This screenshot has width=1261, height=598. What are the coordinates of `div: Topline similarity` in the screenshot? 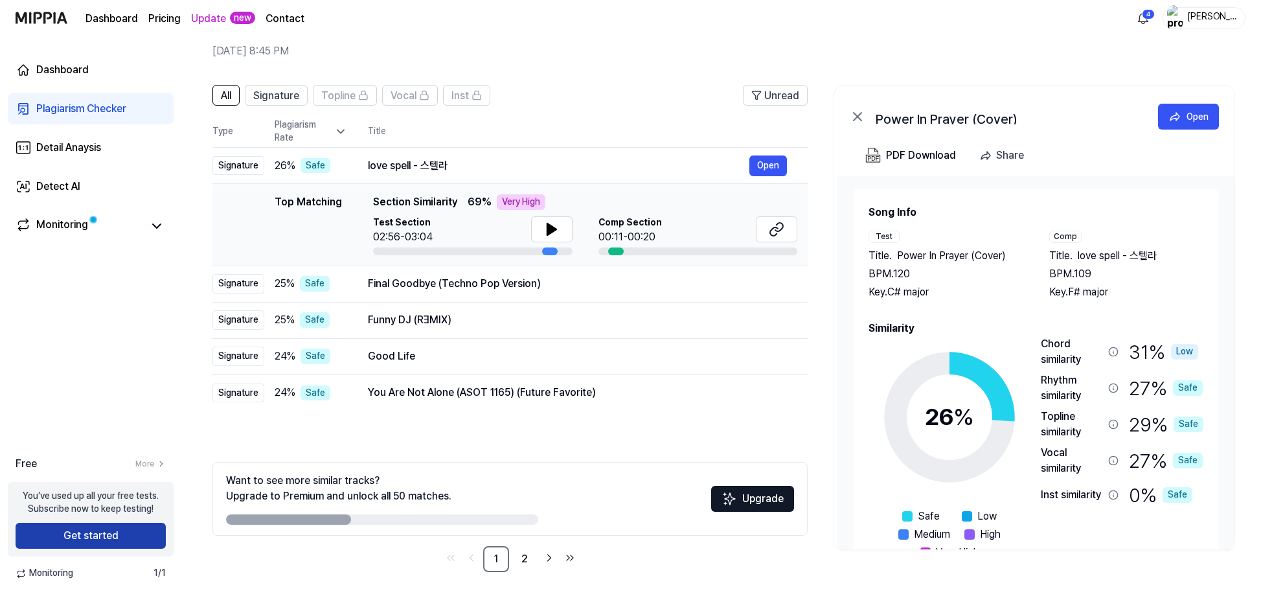 It's located at (1072, 424).